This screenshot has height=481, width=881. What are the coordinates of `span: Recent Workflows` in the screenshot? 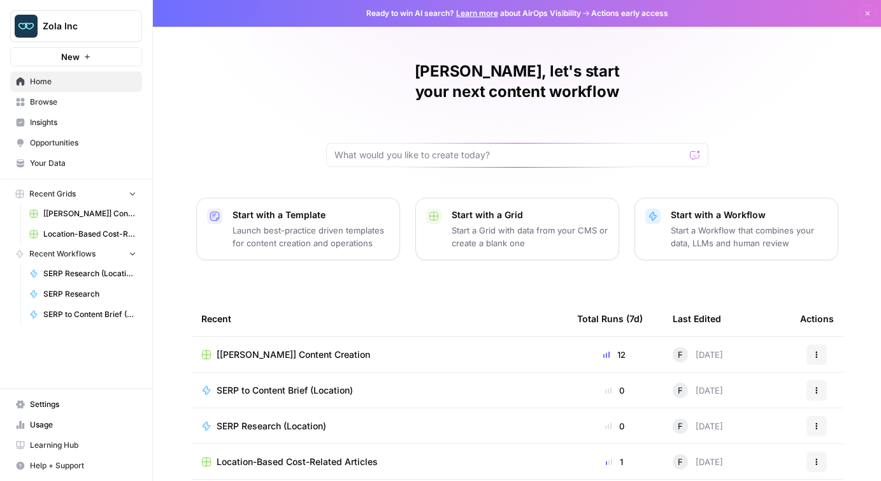 It's located at (62, 254).